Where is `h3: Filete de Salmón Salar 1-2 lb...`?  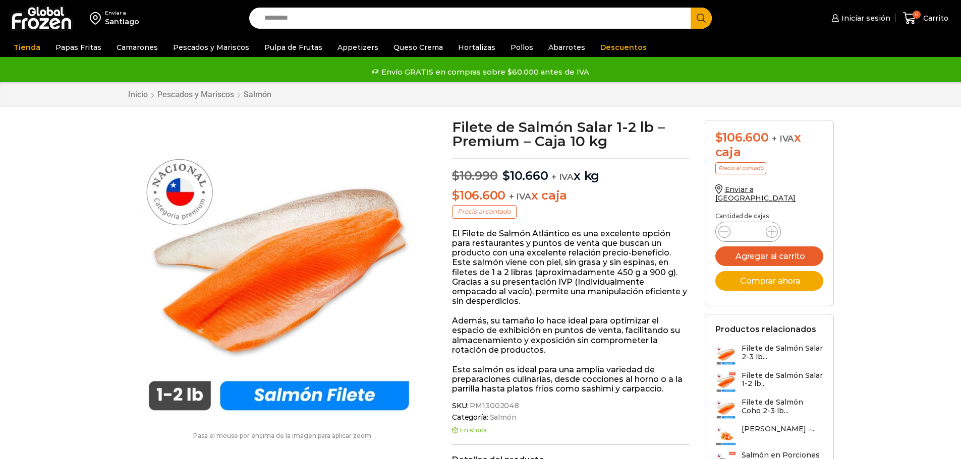
h3: Filete de Salmón Salar 1-2 lb... is located at coordinates (782, 380).